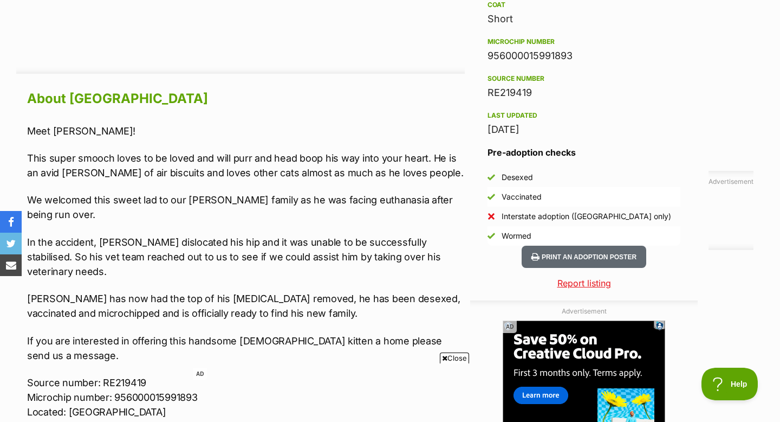 Image resolution: width=780 pixels, height=422 pixels. What do you see at coordinates (584, 79) in the screenshot?
I see `div: Source number` at bounding box center [584, 79].